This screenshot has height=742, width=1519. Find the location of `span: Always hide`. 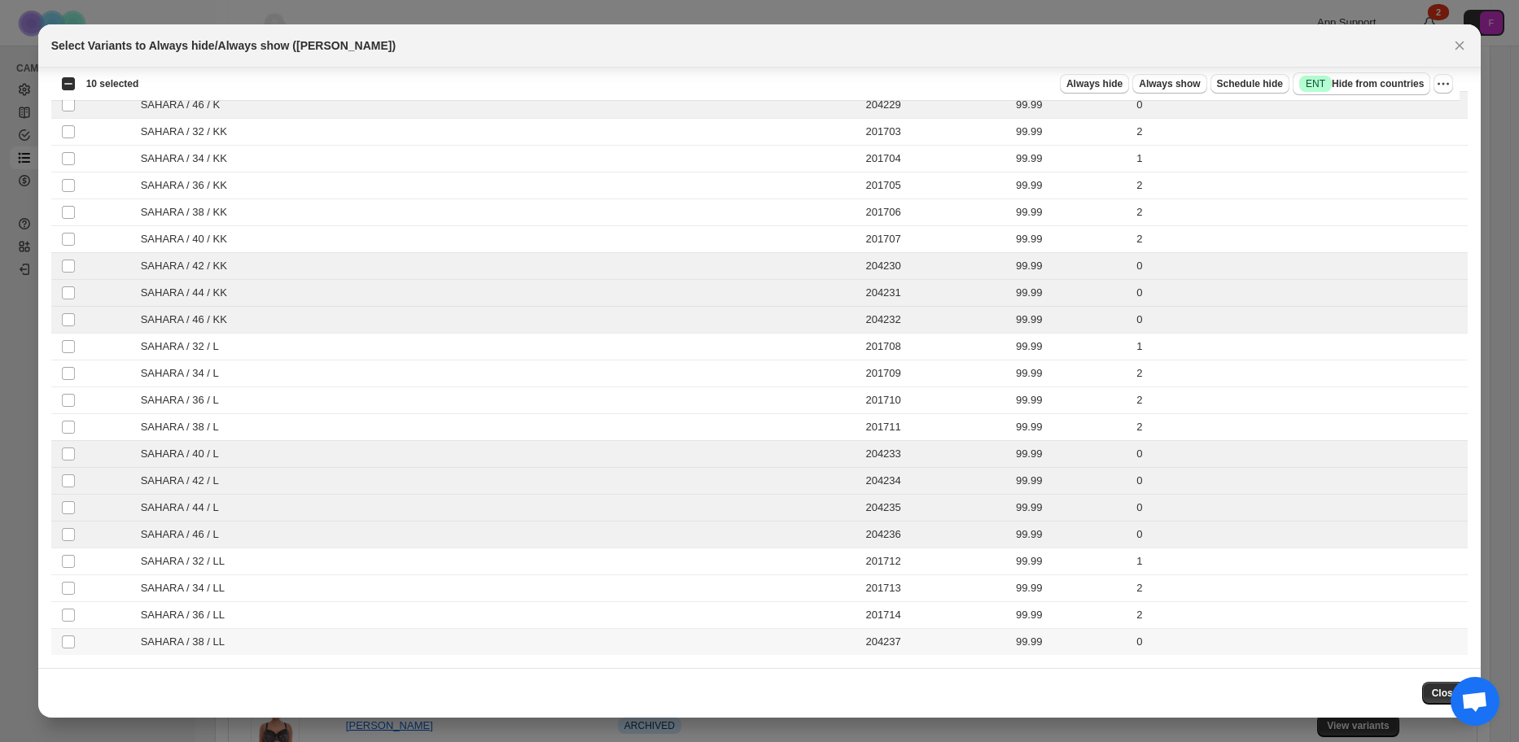

span: Always hide is located at coordinates (1094, 84).